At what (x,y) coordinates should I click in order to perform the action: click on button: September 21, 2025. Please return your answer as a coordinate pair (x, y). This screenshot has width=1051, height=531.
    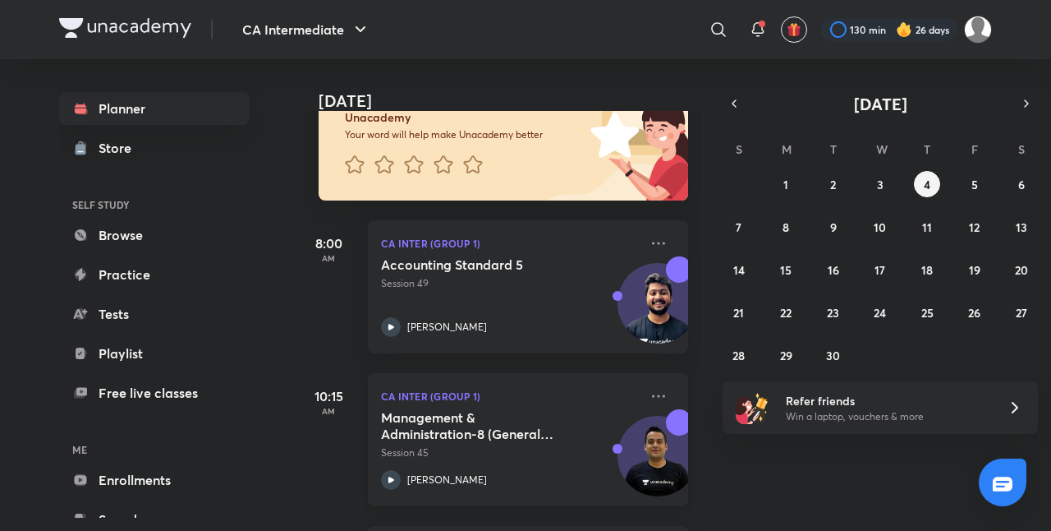
    Looking at the image, I should click on (739, 312).